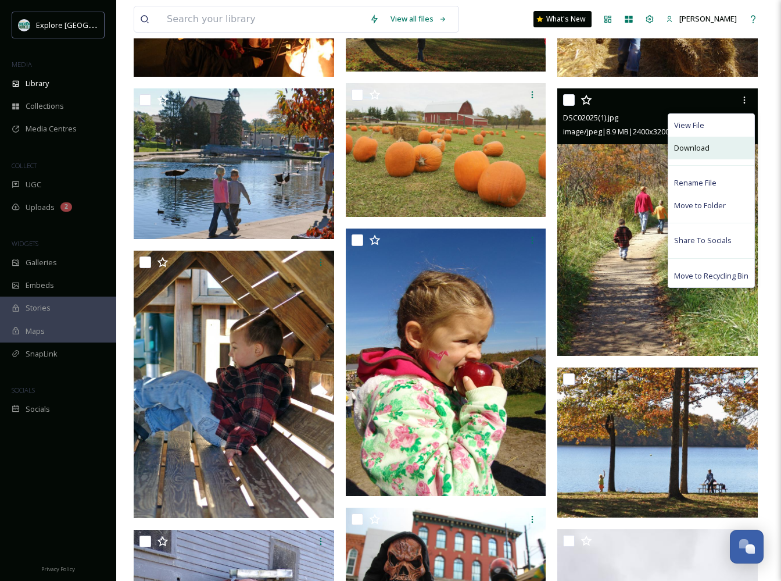 This screenshot has height=581, width=781. I want to click on span: SnapLink, so click(41, 353).